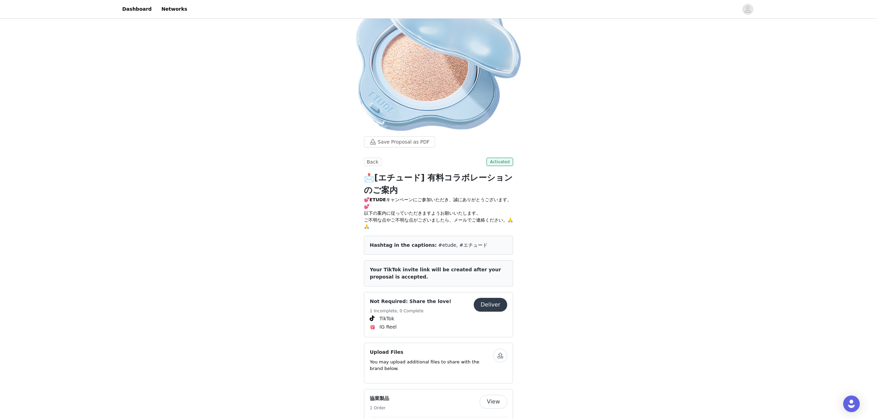 The height and width of the screenshot is (419, 877). Describe the element at coordinates (748, 9) in the screenshot. I see `div: avatar` at that location.